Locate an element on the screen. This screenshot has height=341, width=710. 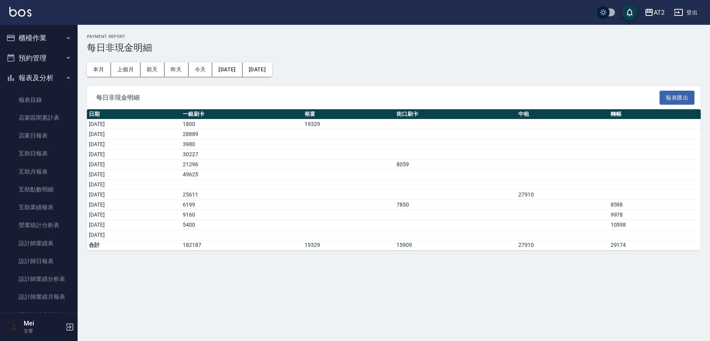
th: 一銀刷卡 is located at coordinates (242, 114).